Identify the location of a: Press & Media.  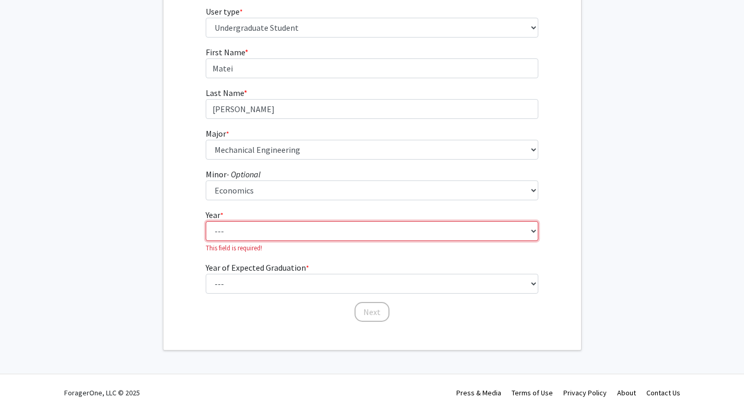
(479, 393).